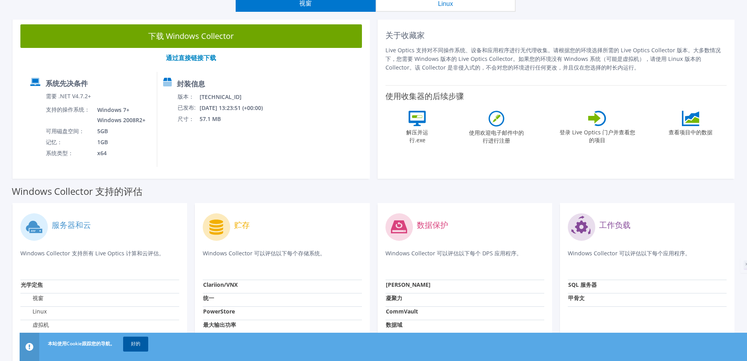  Describe the element at coordinates (210, 118) in the screenshot. I see `font: 57.1 MB` at that location.